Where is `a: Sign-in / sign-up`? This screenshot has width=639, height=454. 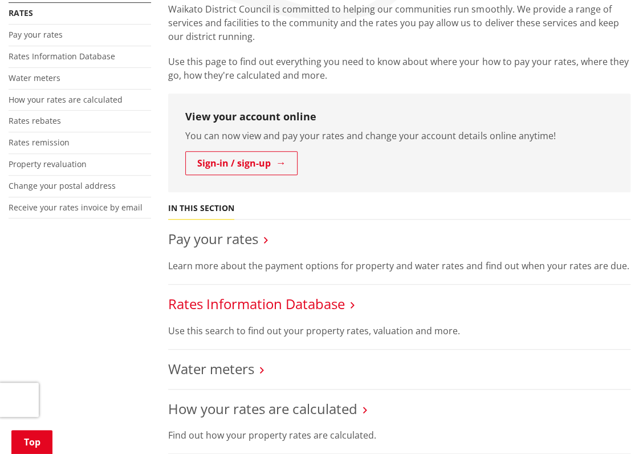
a: Sign-in / sign-up is located at coordinates (241, 163).